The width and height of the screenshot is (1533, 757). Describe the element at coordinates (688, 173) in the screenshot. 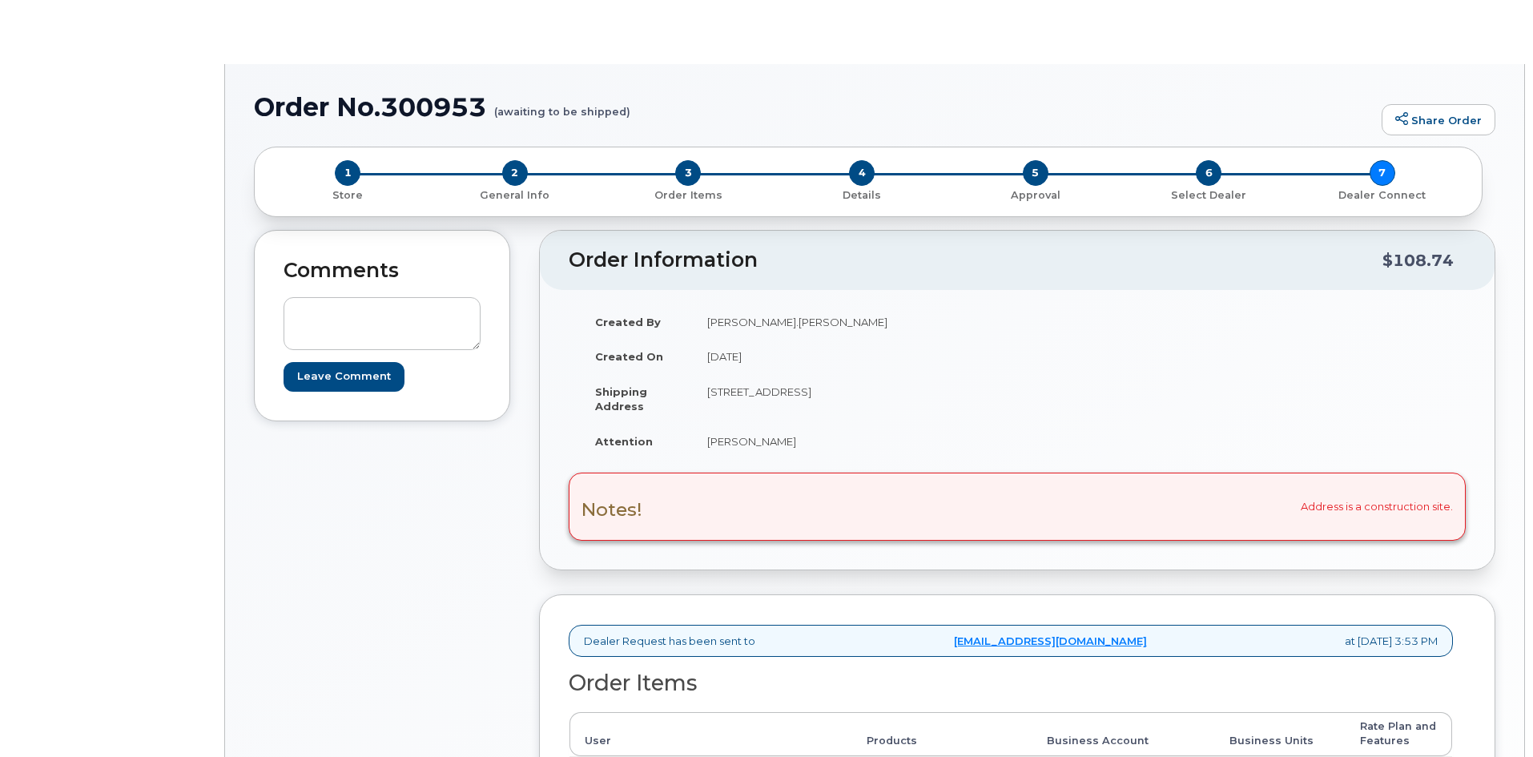

I see `span: 3` at that location.